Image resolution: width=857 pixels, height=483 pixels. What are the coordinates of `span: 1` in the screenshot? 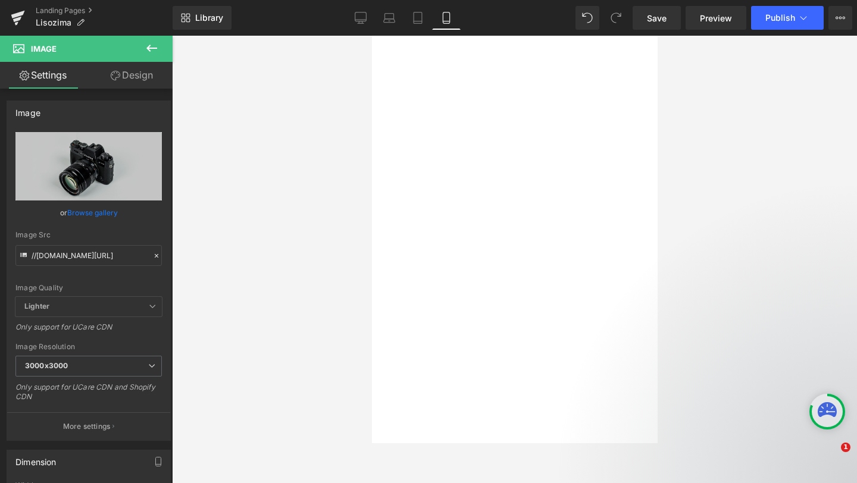 It's located at (846, 448).